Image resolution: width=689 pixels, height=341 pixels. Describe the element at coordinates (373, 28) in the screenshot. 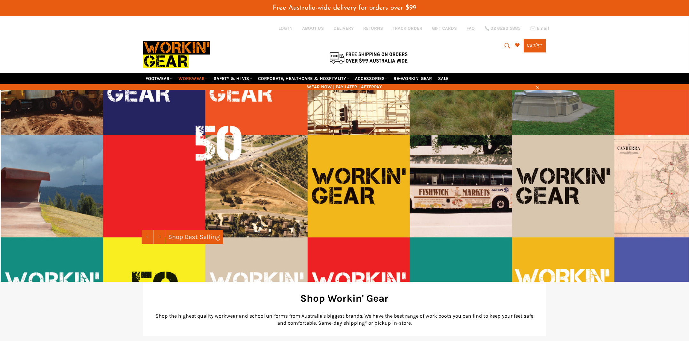

I see `a: RETURNS` at that location.